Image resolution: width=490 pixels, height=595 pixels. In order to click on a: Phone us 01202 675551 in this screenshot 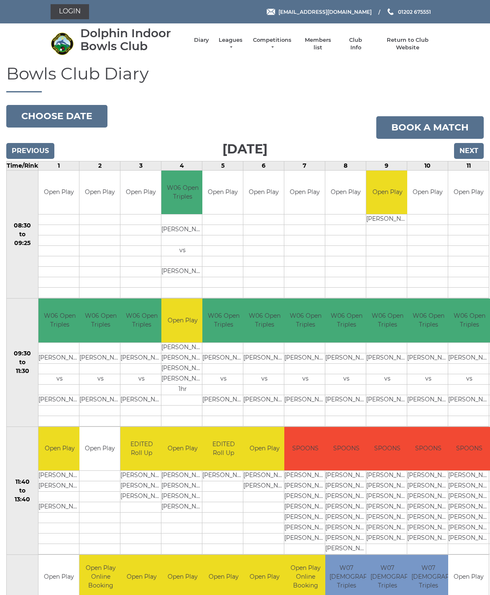, I will do `click(408, 12)`.